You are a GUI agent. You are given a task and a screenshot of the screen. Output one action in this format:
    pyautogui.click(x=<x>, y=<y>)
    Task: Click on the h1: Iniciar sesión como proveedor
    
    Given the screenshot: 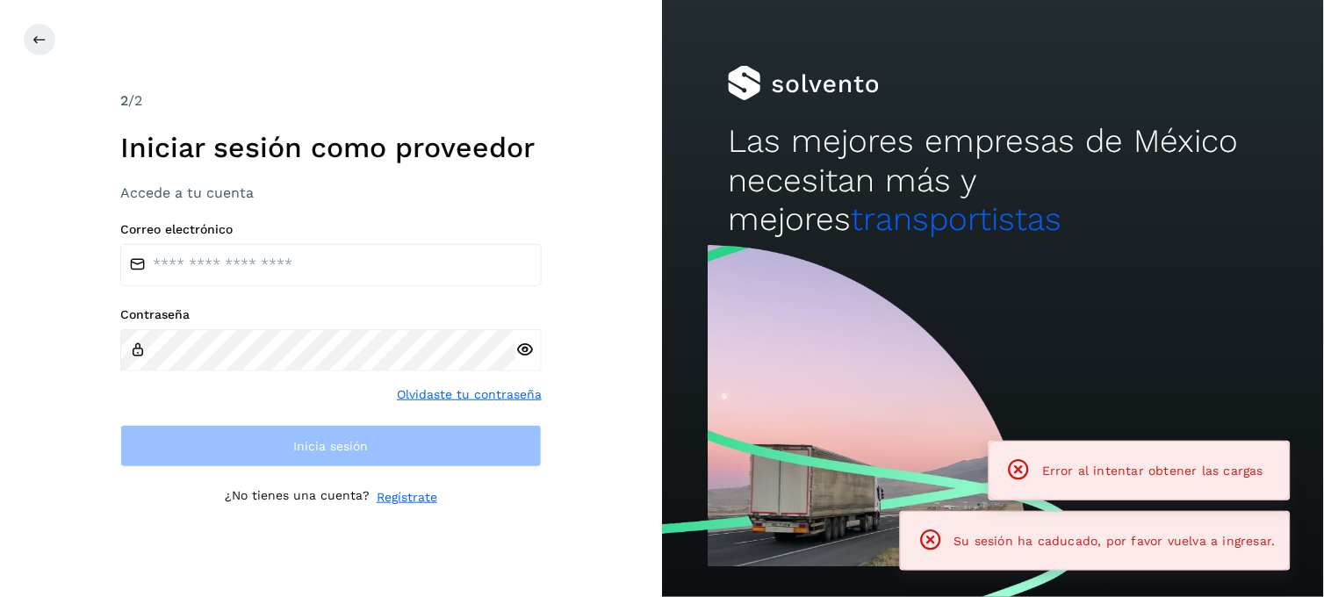 What is the action you would take?
    pyautogui.click(x=331, y=148)
    